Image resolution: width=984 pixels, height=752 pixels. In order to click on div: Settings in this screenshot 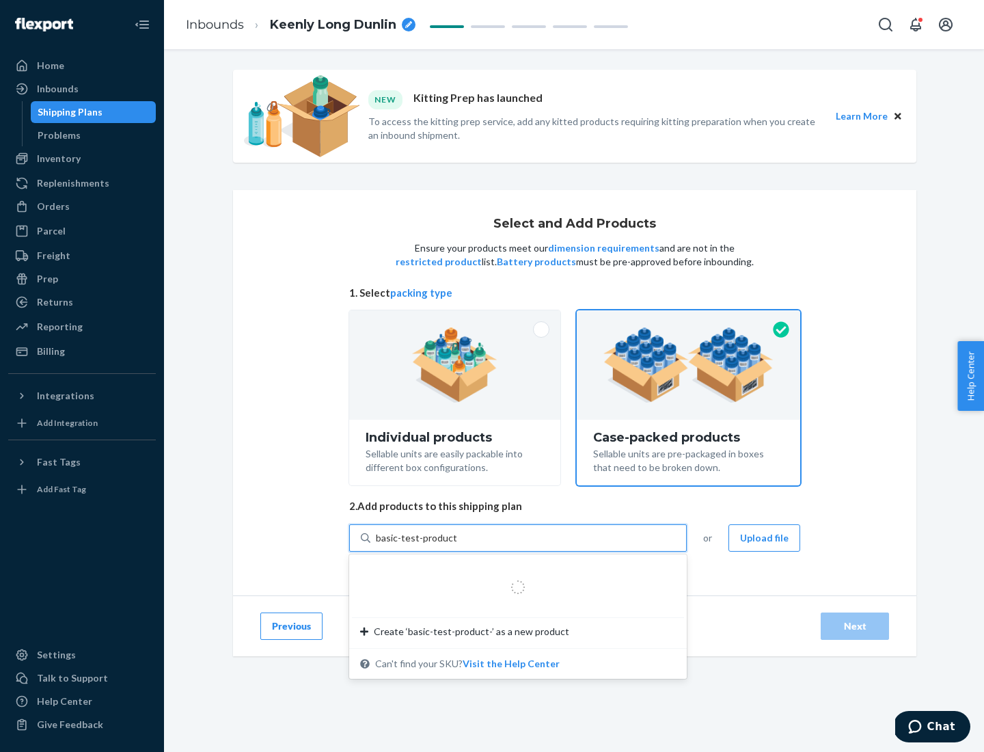, I will do `click(56, 655)`.